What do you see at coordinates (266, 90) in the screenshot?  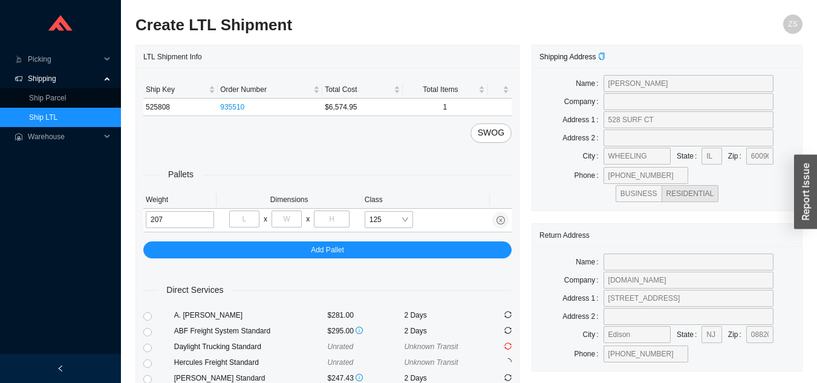 I see `span: Order Number` at bounding box center [266, 90].